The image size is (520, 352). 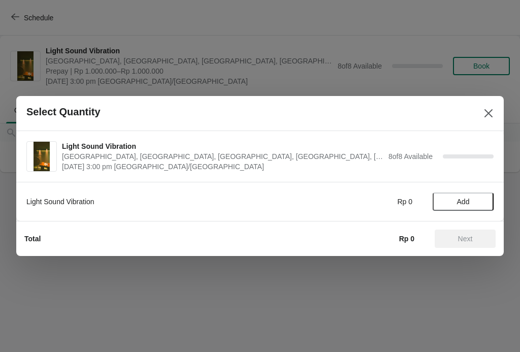 I want to click on h2: Select Quantity, so click(x=63, y=112).